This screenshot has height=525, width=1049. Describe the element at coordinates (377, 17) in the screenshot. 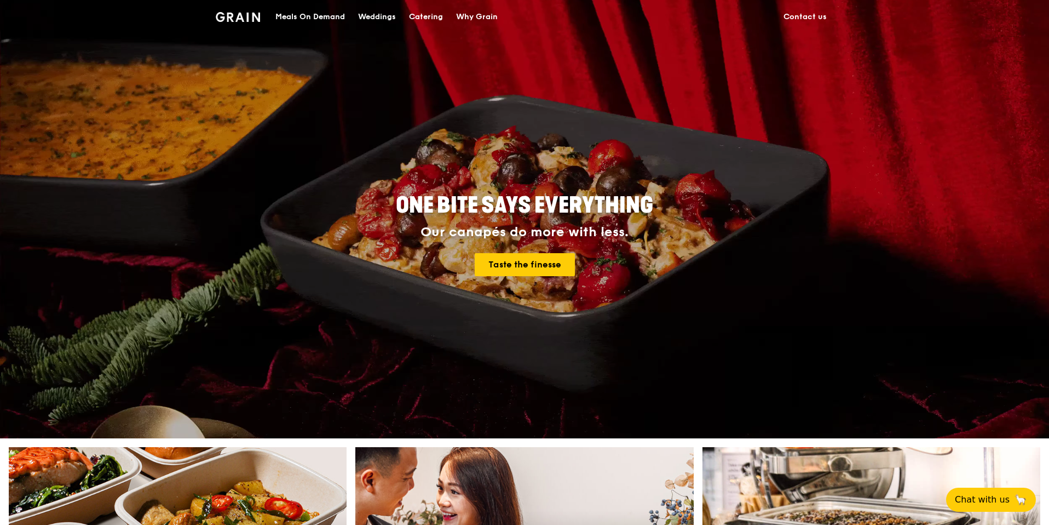

I see `div: Weddings` at that location.